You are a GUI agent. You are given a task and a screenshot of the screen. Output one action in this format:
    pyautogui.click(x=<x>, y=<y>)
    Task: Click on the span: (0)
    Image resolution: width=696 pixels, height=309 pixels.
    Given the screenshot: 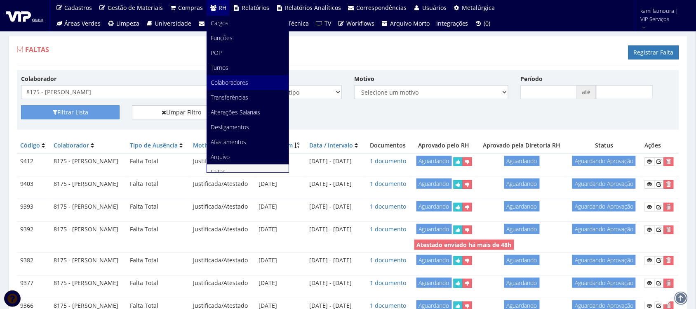 What is the action you would take?
    pyautogui.click(x=487, y=23)
    